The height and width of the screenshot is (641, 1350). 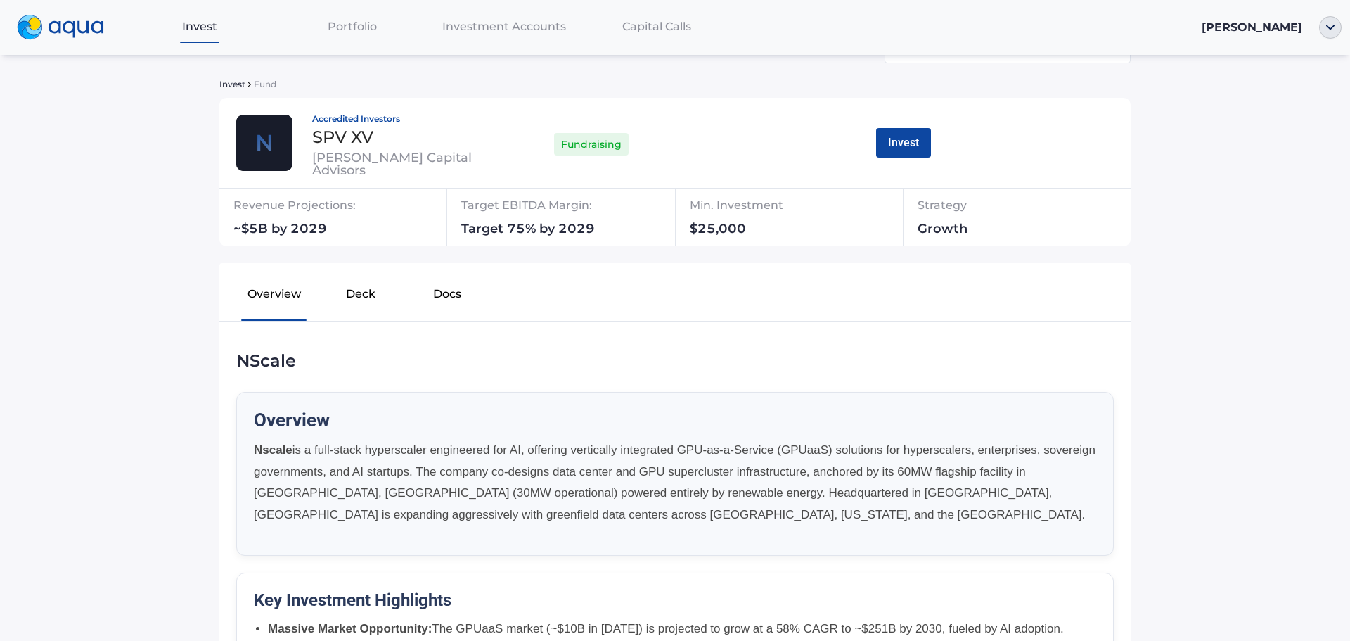 What do you see at coordinates (978, 231) in the screenshot?
I see `div: Growth` at bounding box center [978, 231].